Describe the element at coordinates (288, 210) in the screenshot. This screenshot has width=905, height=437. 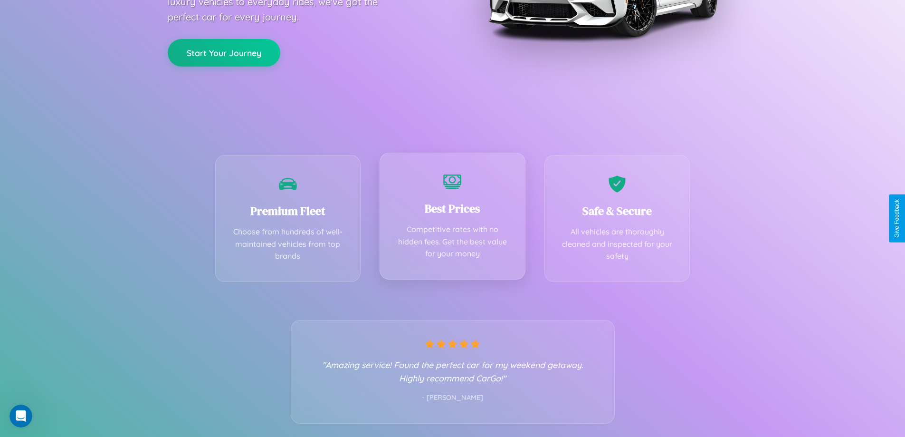
I see `h3: Premium Fleet` at that location.